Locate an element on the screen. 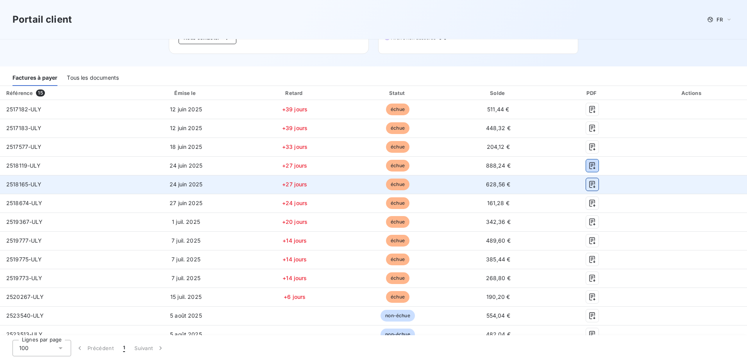  span: 100 is located at coordinates (24, 348).